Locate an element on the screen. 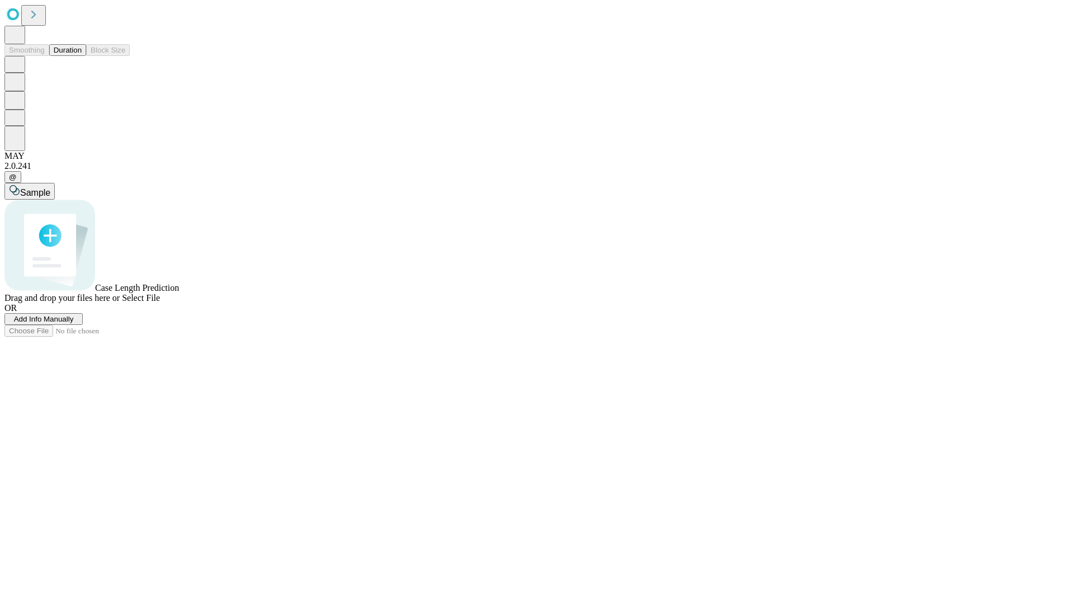 Image resolution: width=1074 pixels, height=604 pixels. button: Add Info Manually is located at coordinates (44, 319).